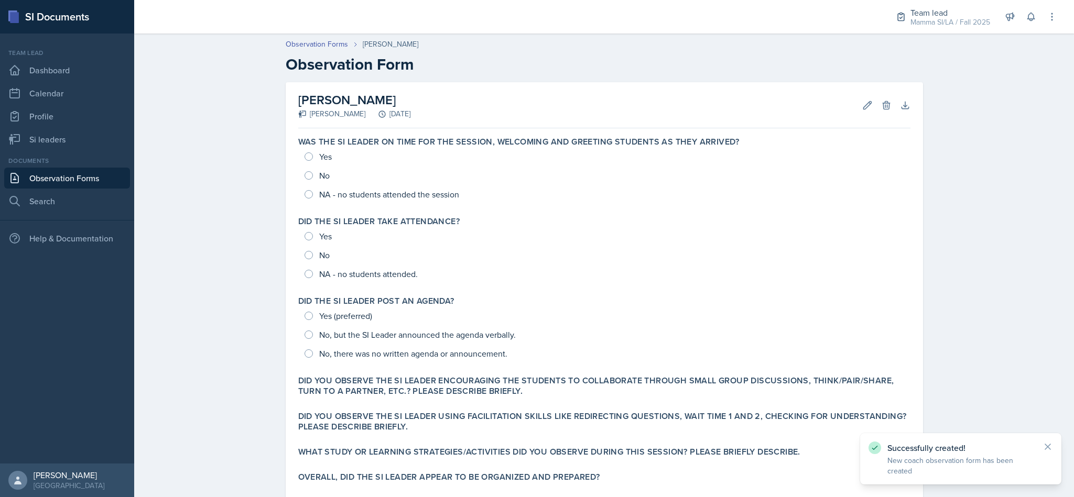  What do you see at coordinates (549, 452) in the screenshot?
I see `label: What study or learning strategies/activities did you observe during this session? Please briefly ...` at bounding box center [549, 452].